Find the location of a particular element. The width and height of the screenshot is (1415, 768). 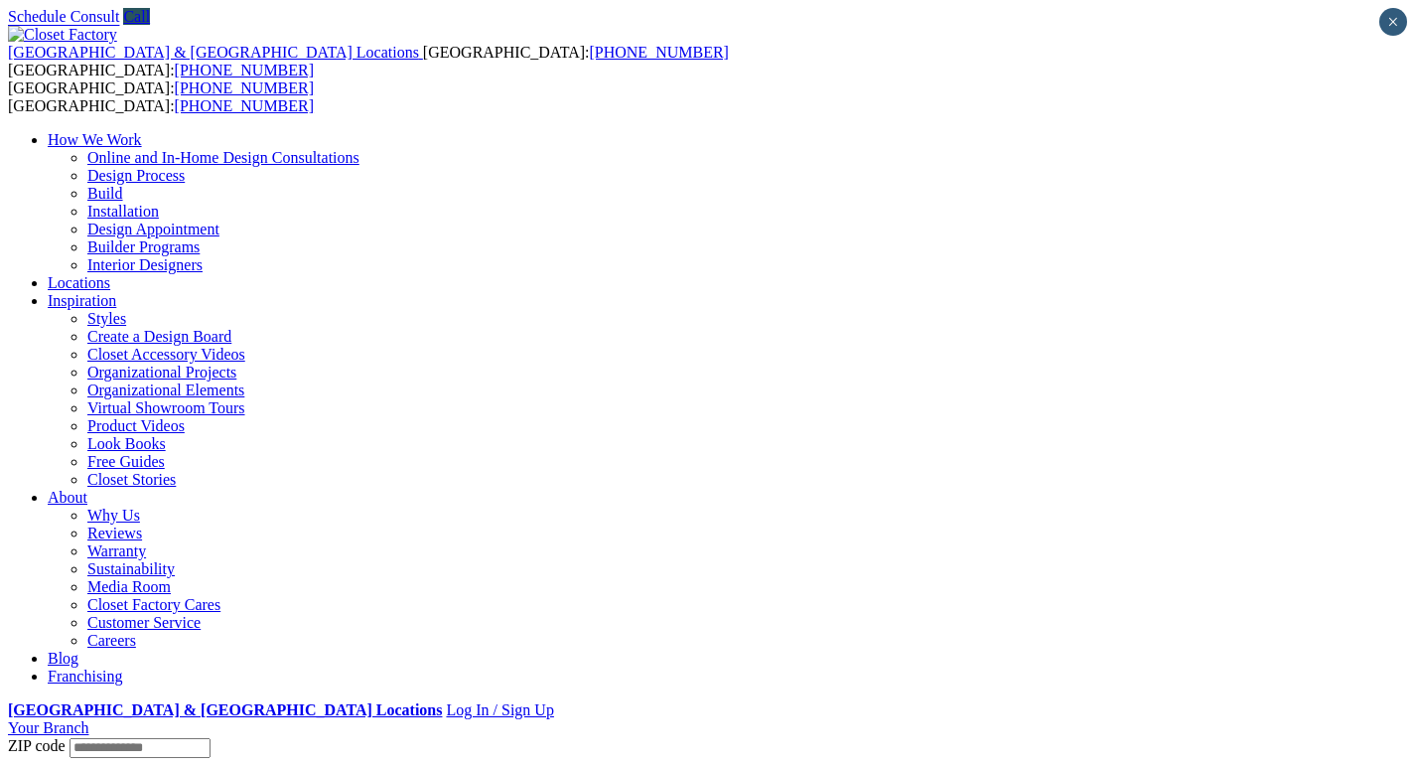

a: Why Us is located at coordinates (113, 514).